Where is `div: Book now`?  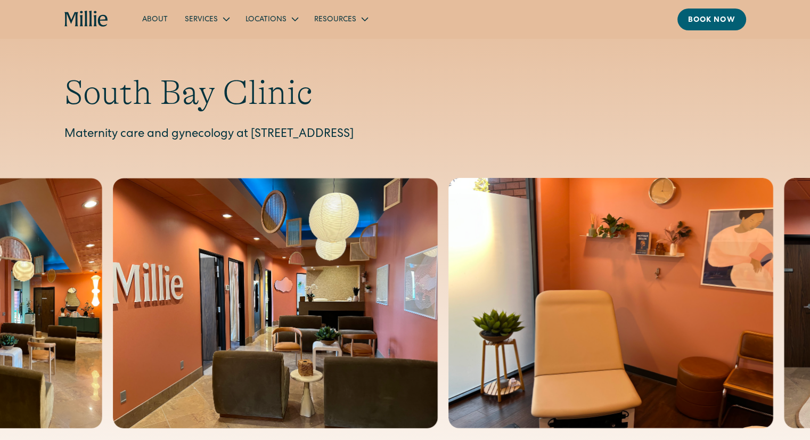 div: Book now is located at coordinates (712, 20).